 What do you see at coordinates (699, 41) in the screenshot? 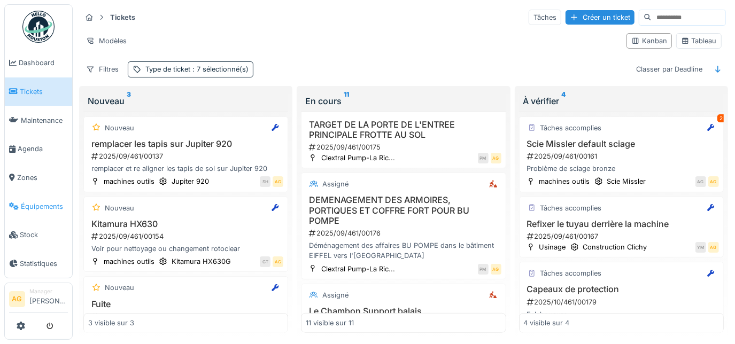
I see `div: Tableau` at bounding box center [699, 41].